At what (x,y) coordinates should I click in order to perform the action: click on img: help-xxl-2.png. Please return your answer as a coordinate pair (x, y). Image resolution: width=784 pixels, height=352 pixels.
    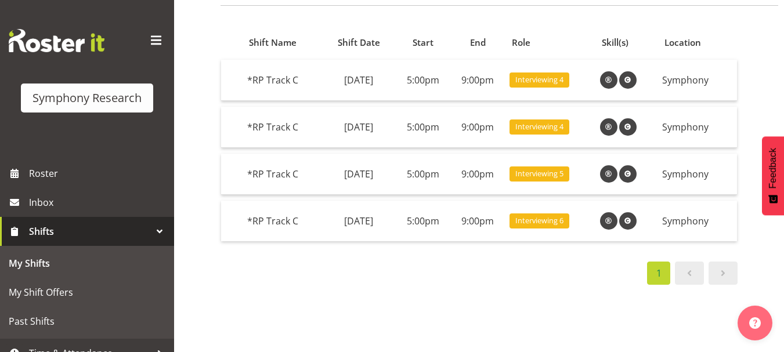
    Looking at the image, I should click on (755, 323).